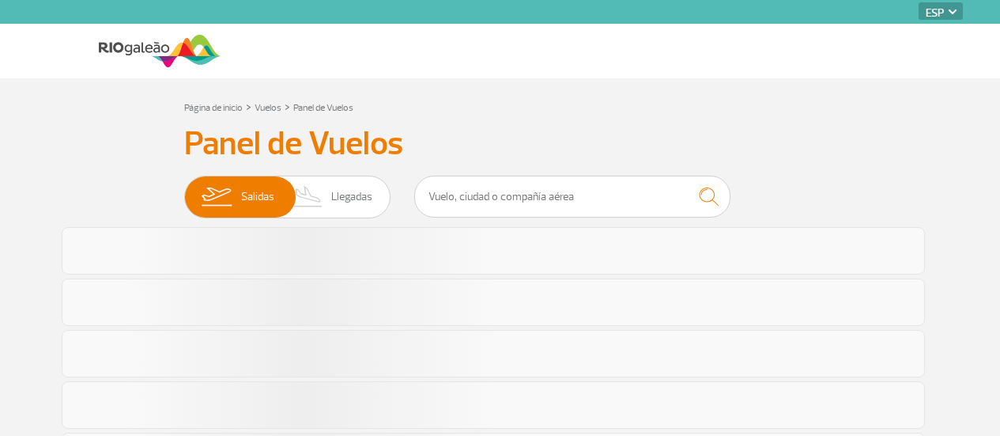  What do you see at coordinates (216, 197) in the screenshot?
I see `img: slider-embarque` at bounding box center [216, 197].